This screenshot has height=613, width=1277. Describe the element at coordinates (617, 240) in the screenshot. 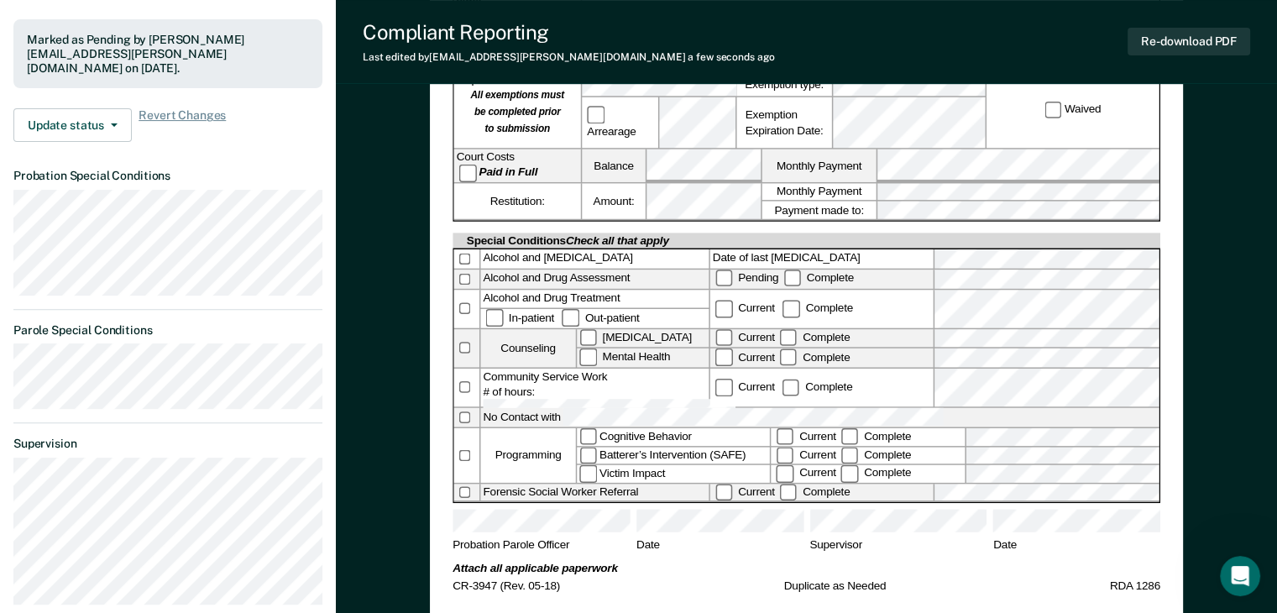

I see `span: Check all that apply` at that location.